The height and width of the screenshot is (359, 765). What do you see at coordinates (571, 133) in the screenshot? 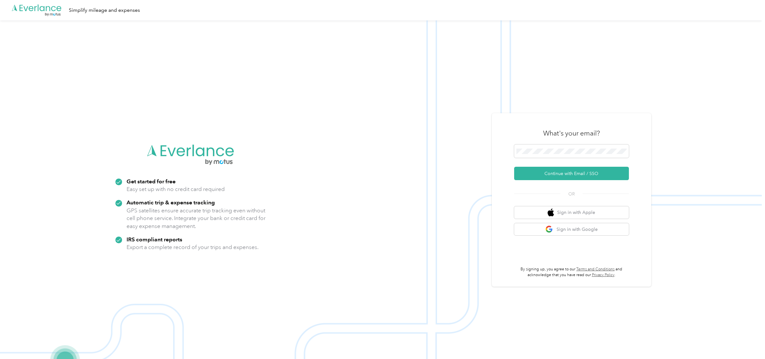
I see `h3: What's your email?` at bounding box center [571, 133].